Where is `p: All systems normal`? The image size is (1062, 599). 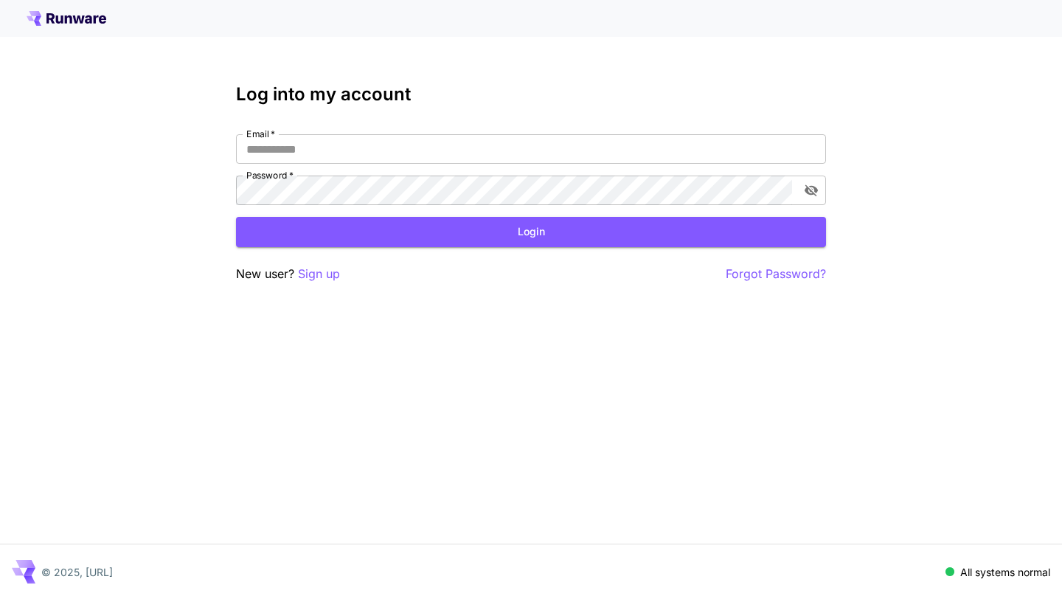
p: All systems normal is located at coordinates (1006, 572).